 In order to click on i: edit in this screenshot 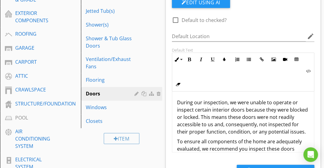, I will do `click(311, 36)`.